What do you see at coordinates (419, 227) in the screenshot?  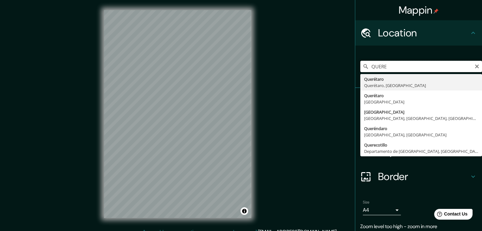 I see `p: Zoom level too high - zoom in more` at bounding box center [419, 227].